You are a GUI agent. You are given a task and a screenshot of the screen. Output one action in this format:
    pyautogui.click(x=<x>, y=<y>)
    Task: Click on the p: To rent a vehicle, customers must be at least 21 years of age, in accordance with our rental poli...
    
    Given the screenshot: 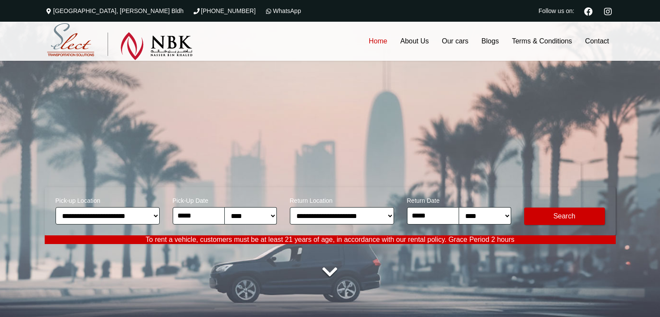 What is the action you would take?
    pyautogui.click(x=330, y=240)
    